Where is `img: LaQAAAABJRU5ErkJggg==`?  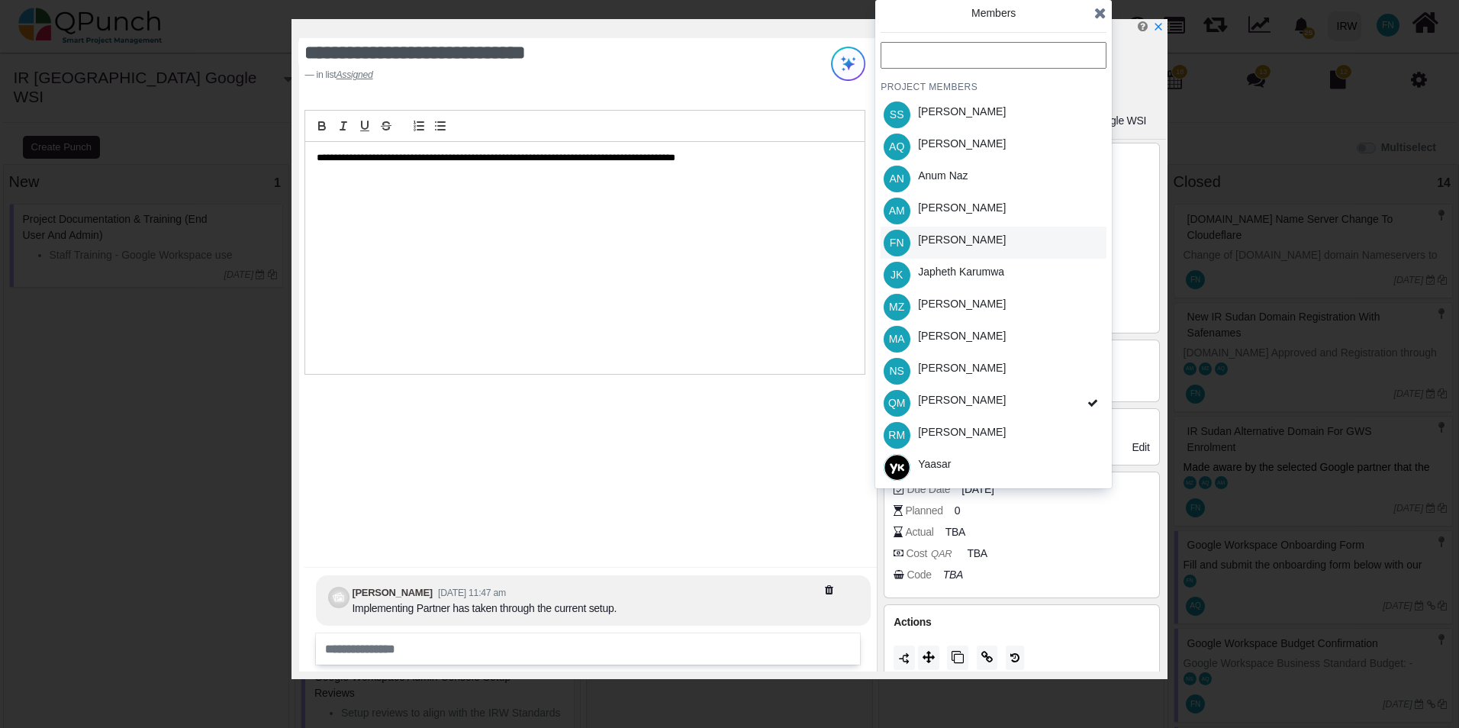
img: LaQAAAABJRU5ErkJggg== is located at coordinates (904, 658).